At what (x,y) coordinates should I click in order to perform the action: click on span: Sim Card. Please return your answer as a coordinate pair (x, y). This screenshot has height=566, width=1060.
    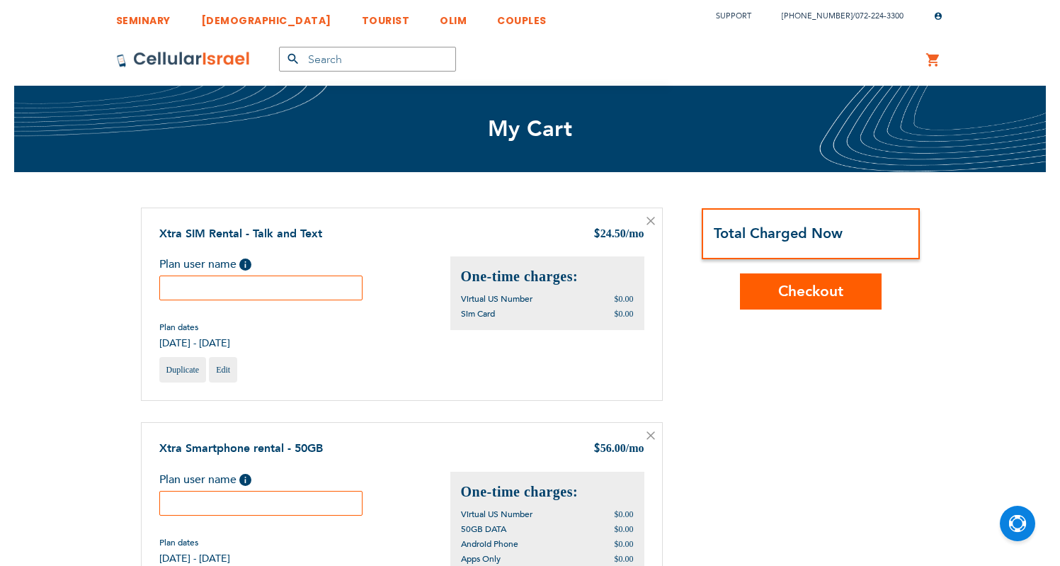
    Looking at the image, I should click on (478, 314).